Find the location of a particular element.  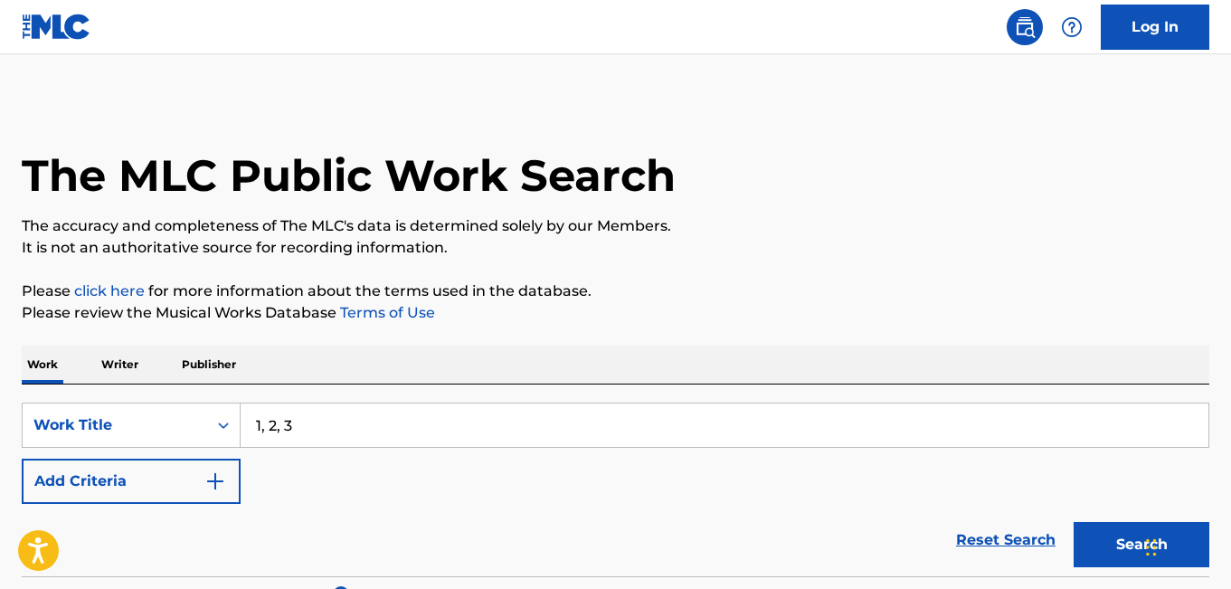

img: help is located at coordinates (1072, 27).